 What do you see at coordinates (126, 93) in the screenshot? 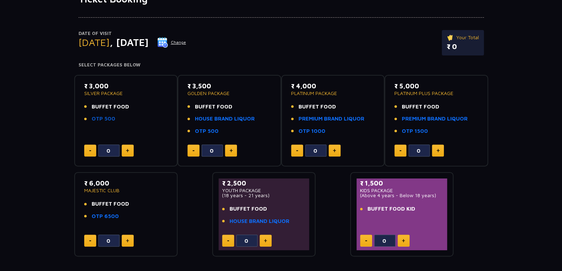
I see `p: SILVER PACKAGE` at bounding box center [126, 93].